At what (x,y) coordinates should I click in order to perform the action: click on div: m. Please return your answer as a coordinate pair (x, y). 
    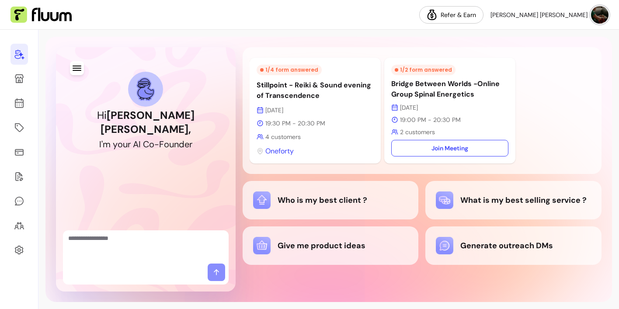
    Looking at the image, I should click on (107, 144).